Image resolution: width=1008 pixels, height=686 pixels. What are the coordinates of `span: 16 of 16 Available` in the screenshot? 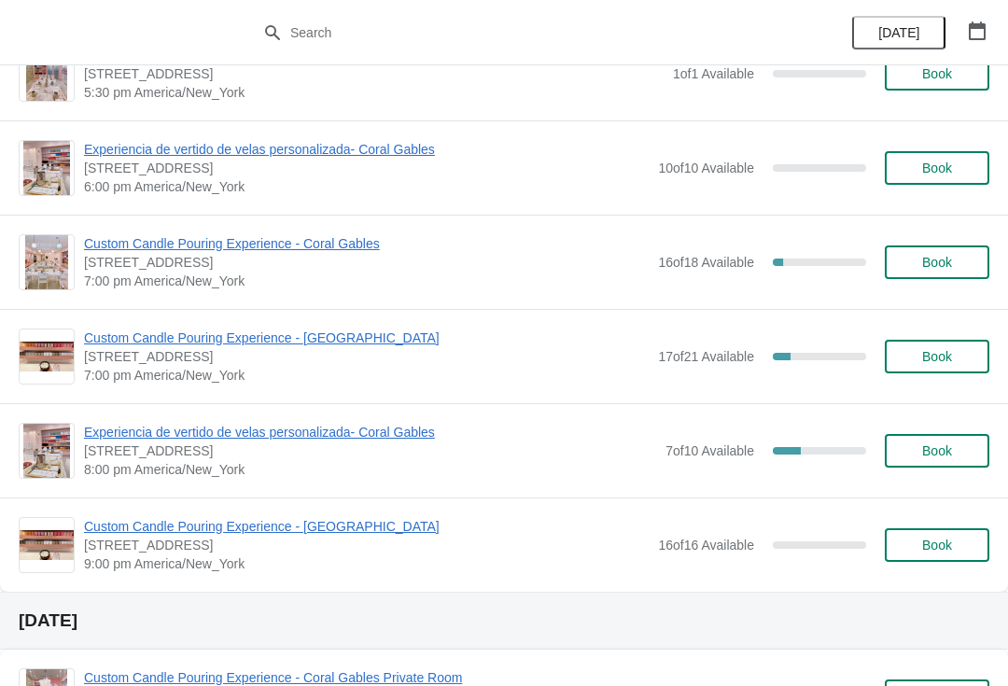 It's located at (706, 545).